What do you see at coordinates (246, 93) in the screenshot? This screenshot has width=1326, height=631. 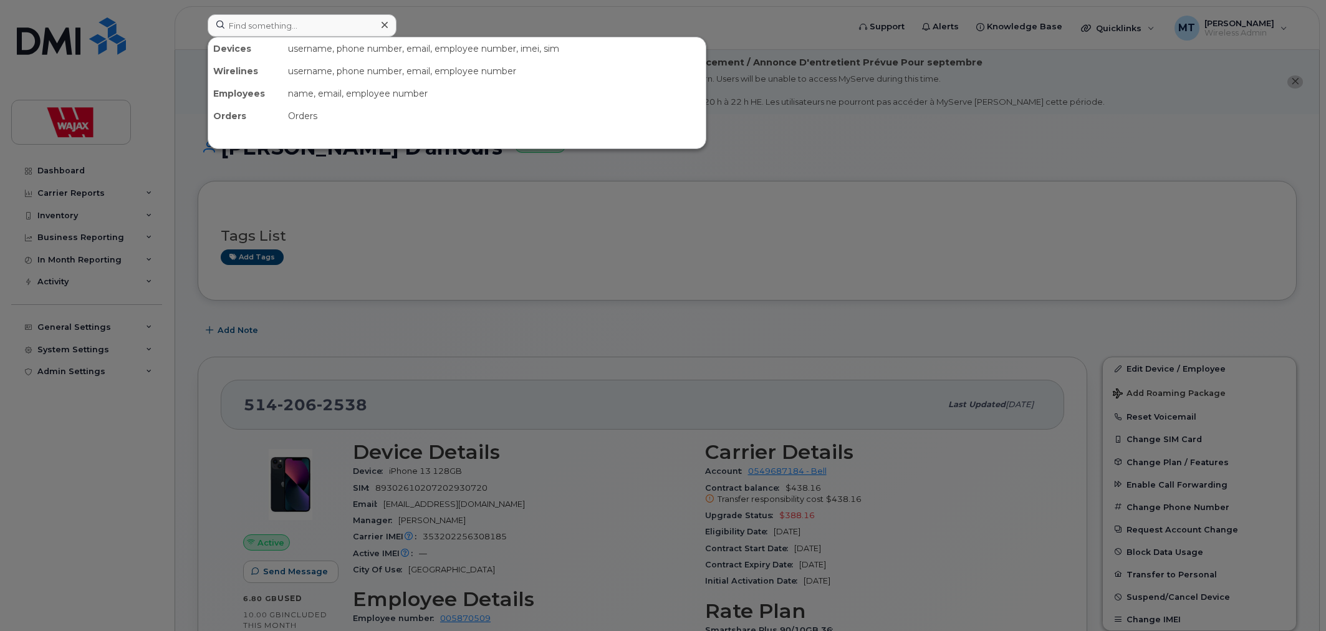 I see `div: Employees` at bounding box center [246, 93].